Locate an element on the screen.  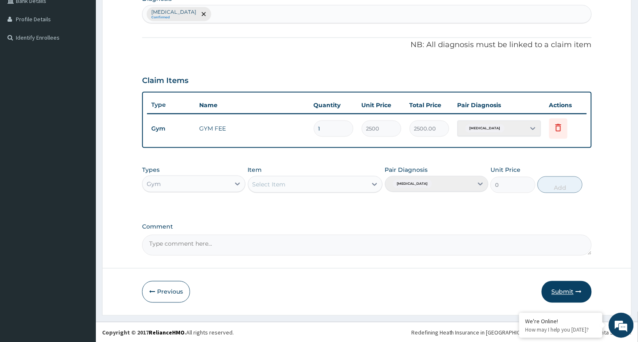
p: How may I help you today? is located at coordinates (561, 329).